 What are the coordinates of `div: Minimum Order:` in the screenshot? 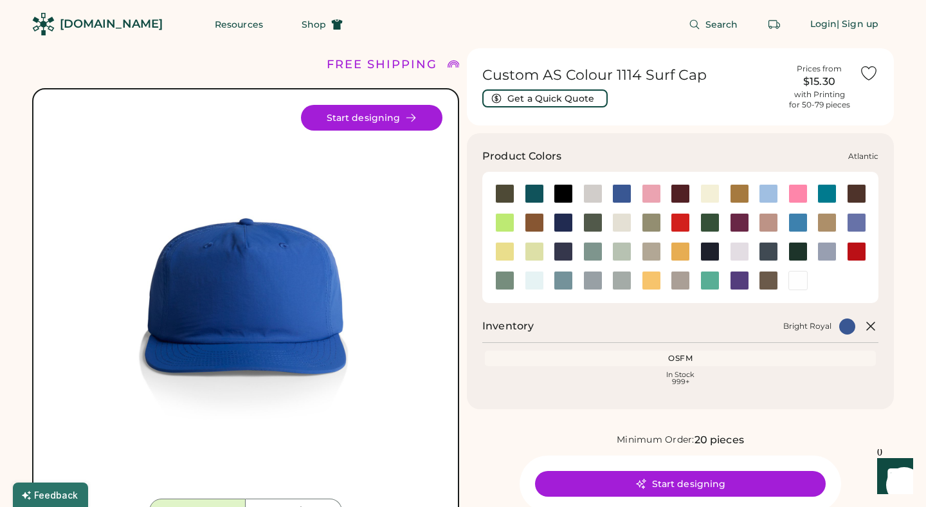 It's located at (655, 440).